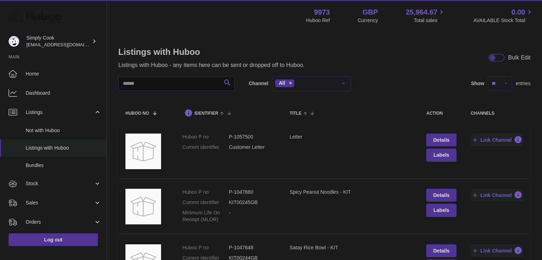 The image size is (542, 260). Describe the element at coordinates (351, 137) in the screenshot. I see `div: Letter` at that location.